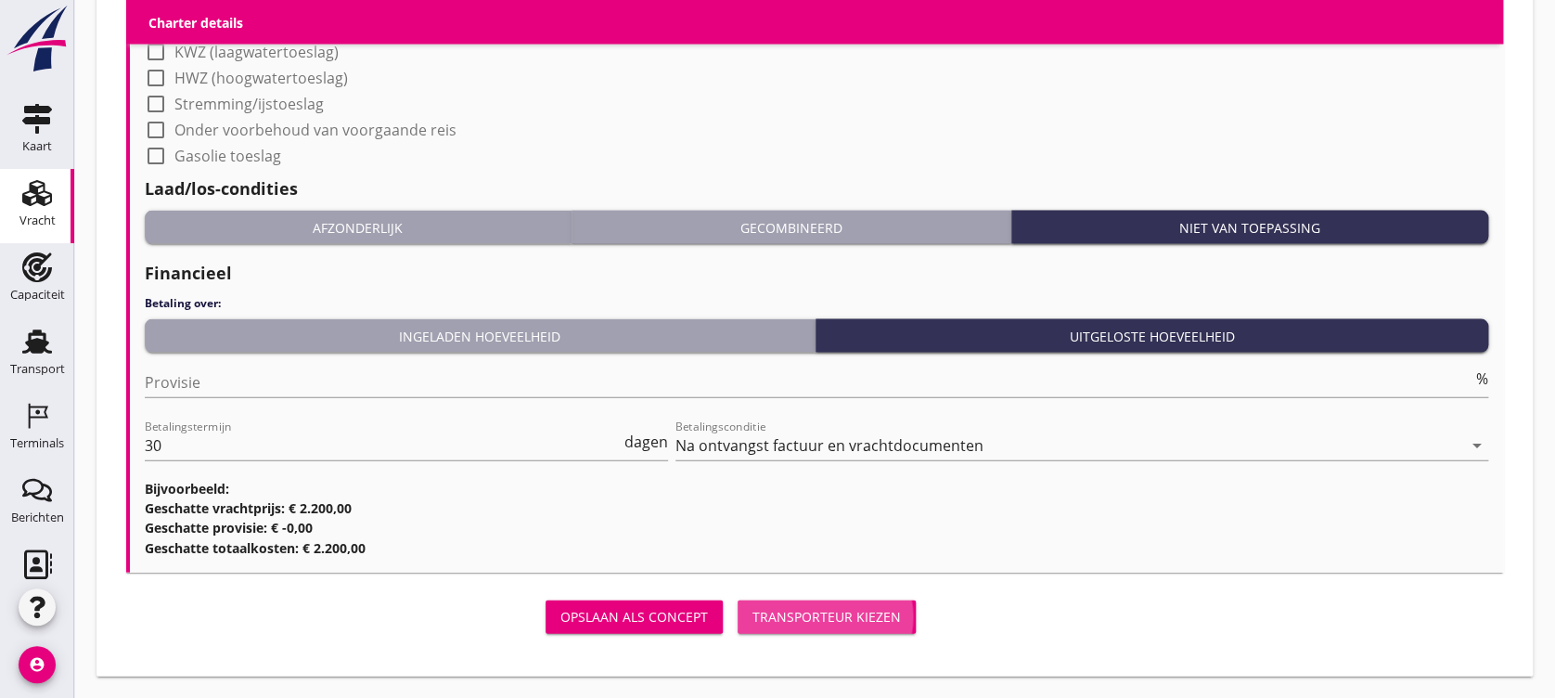 The height and width of the screenshot is (698, 1555). Describe the element at coordinates (791, 227) in the screenshot. I see `div: Gecombineerd` at that location.